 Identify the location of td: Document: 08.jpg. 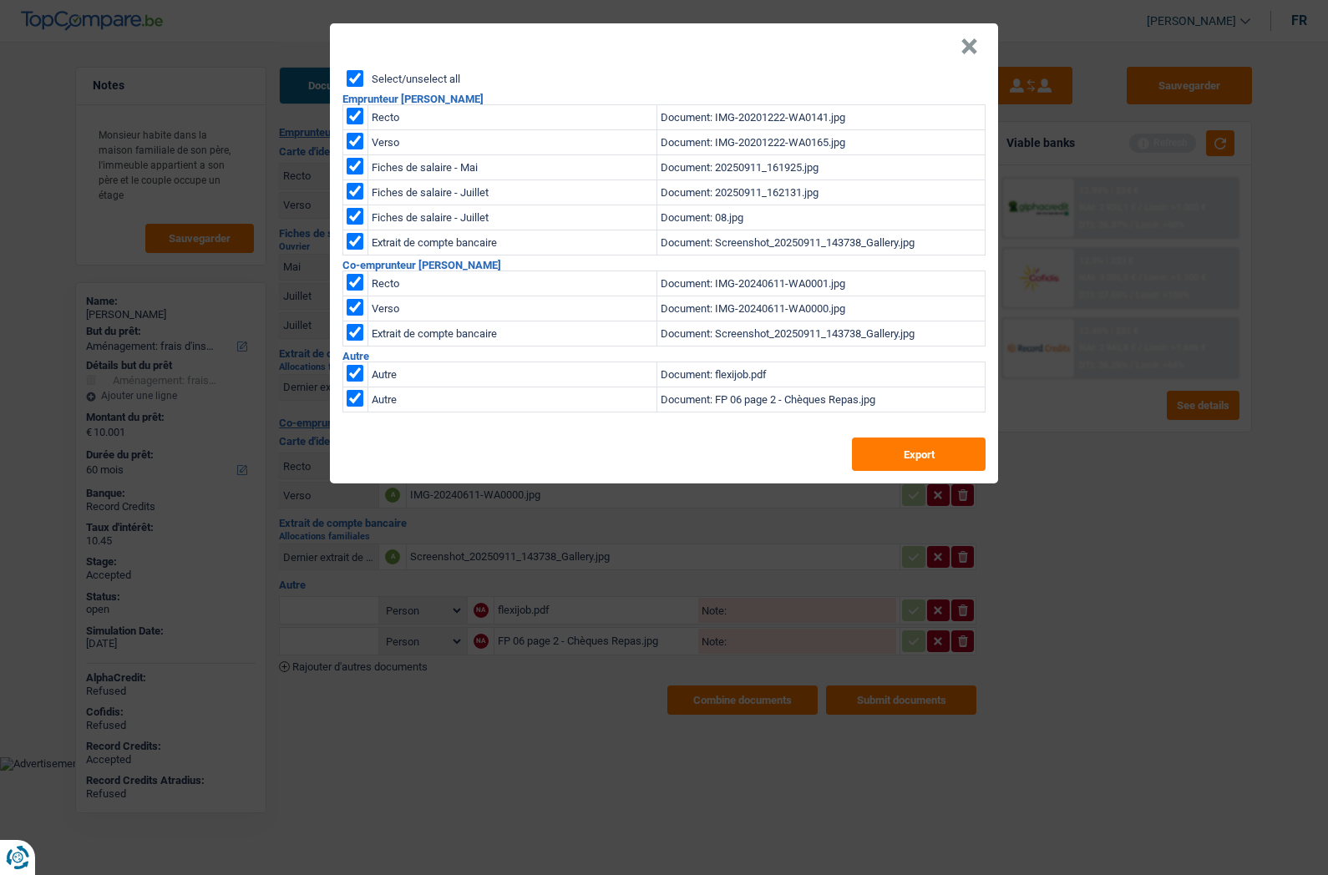
(821, 218).